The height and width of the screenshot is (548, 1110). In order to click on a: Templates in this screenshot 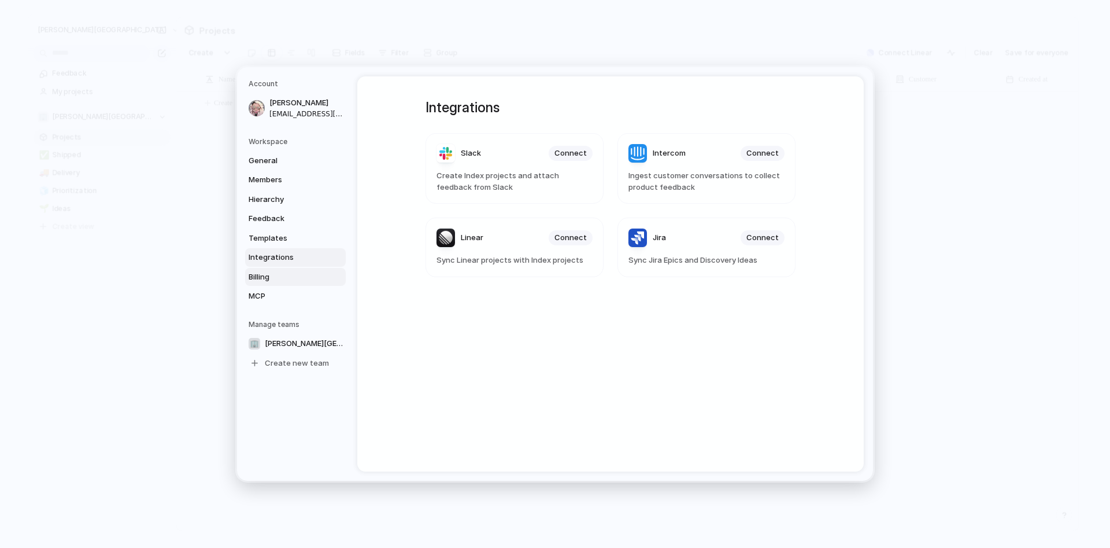, I will do `click(295, 238)`.